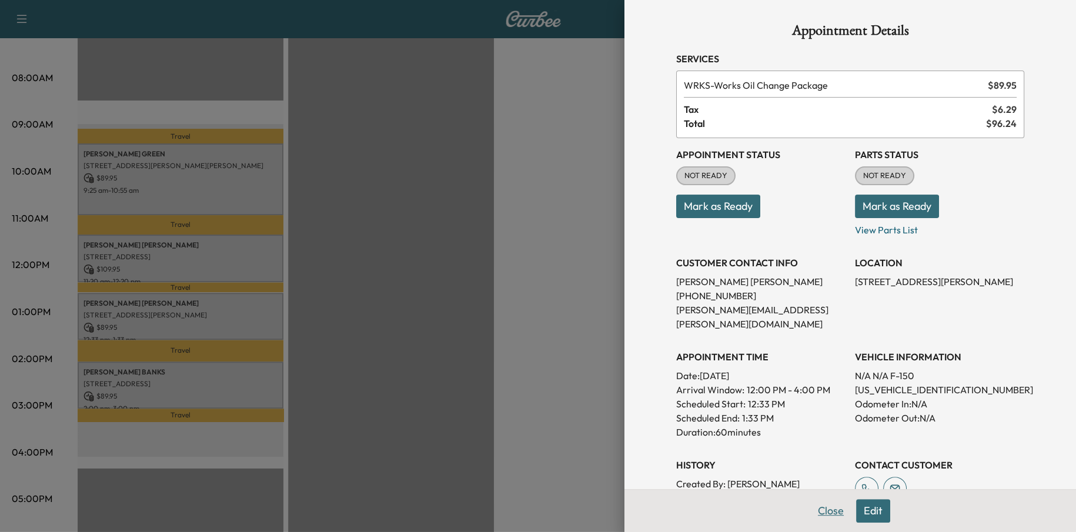 The height and width of the screenshot is (532, 1076). What do you see at coordinates (850, 59) in the screenshot?
I see `h3: Services` at bounding box center [850, 59].